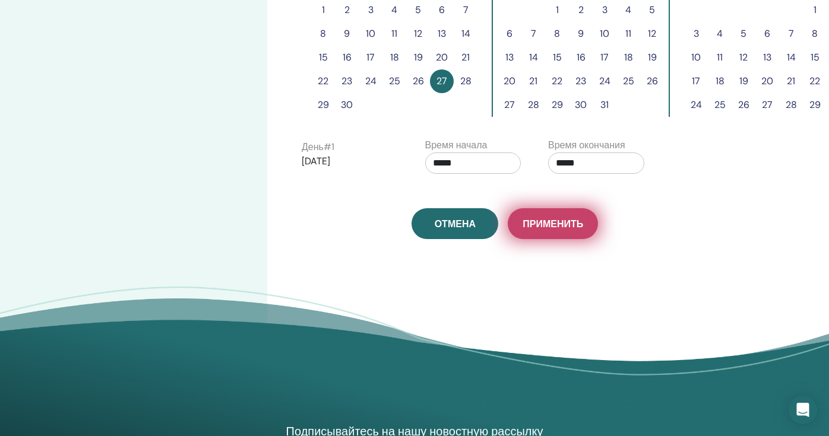  I want to click on button: 5, so click(743, 34).